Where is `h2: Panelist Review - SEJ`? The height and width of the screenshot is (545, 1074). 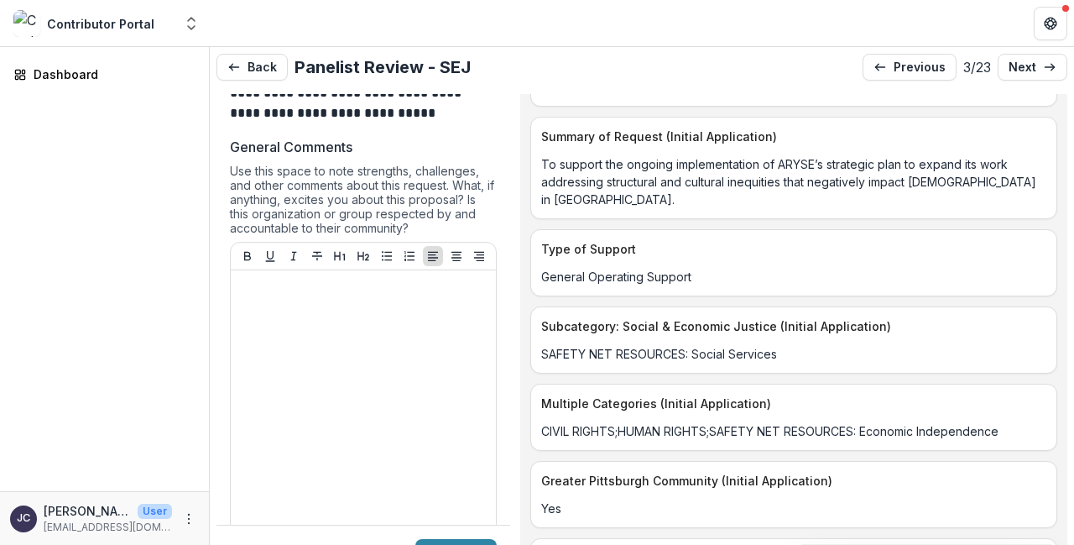 h2: Panelist Review - SEJ is located at coordinates (383, 67).